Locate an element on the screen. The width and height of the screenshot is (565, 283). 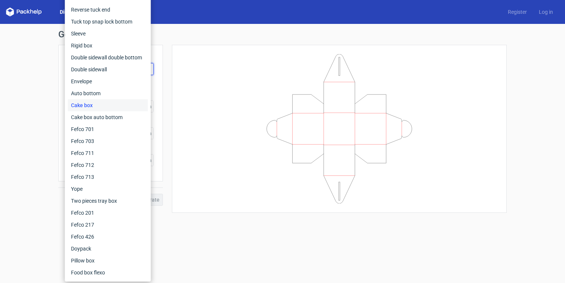
a: Register is located at coordinates (517, 12).